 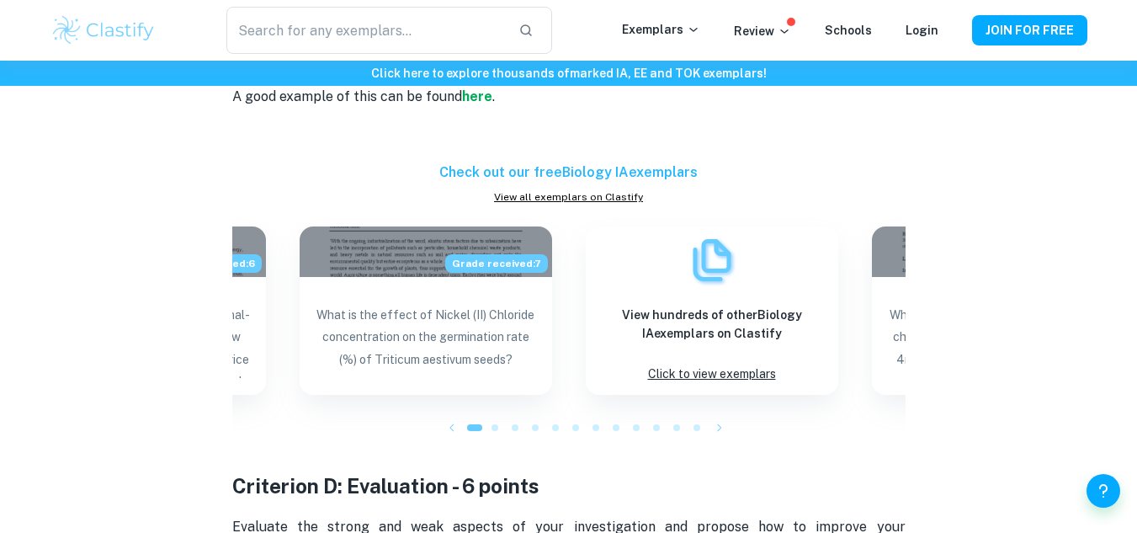 What do you see at coordinates (848, 30) in the screenshot?
I see `a: Schools` at bounding box center [848, 30].